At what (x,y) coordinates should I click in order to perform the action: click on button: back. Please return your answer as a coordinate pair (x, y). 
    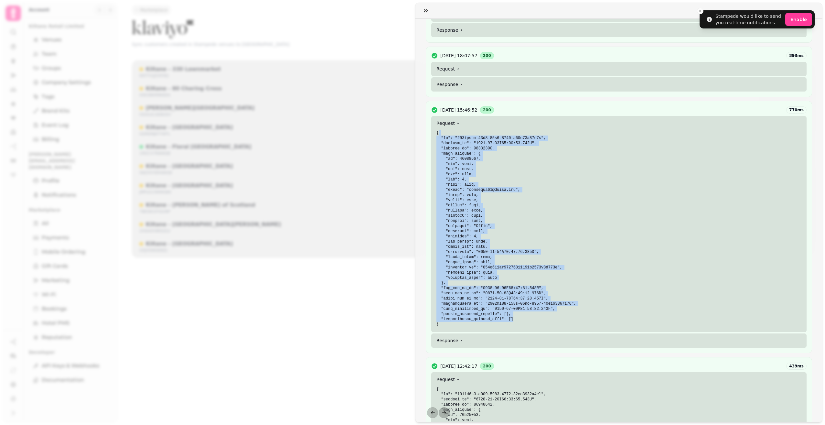
    Looking at the image, I should click on (432, 412).